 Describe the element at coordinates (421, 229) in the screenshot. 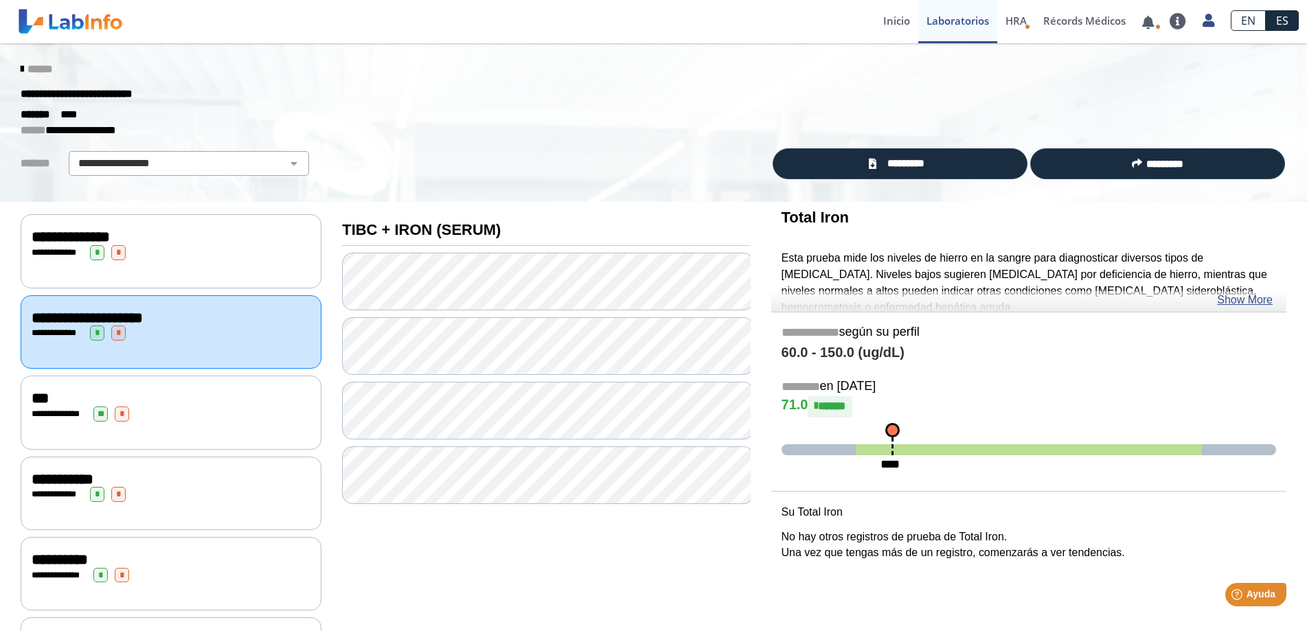

I see `b: TIBC + IRON (SERUM)` at that location.